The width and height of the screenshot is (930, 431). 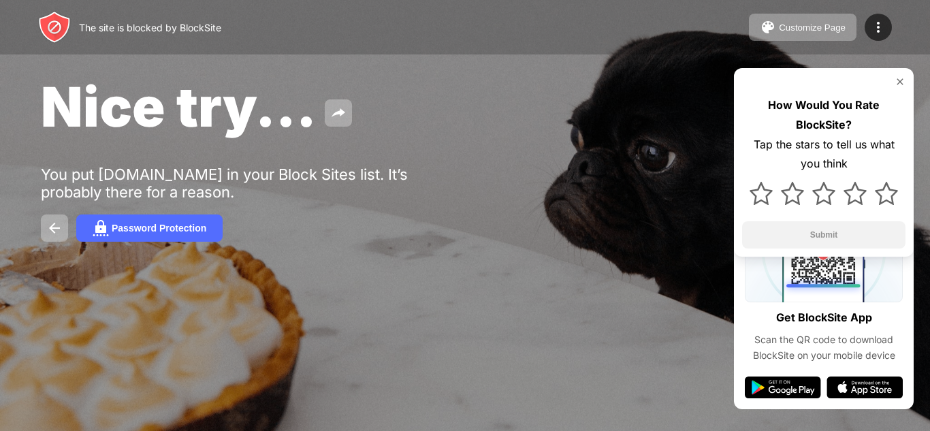 I want to click on div: Tap the stars to tell us what you think, so click(x=824, y=155).